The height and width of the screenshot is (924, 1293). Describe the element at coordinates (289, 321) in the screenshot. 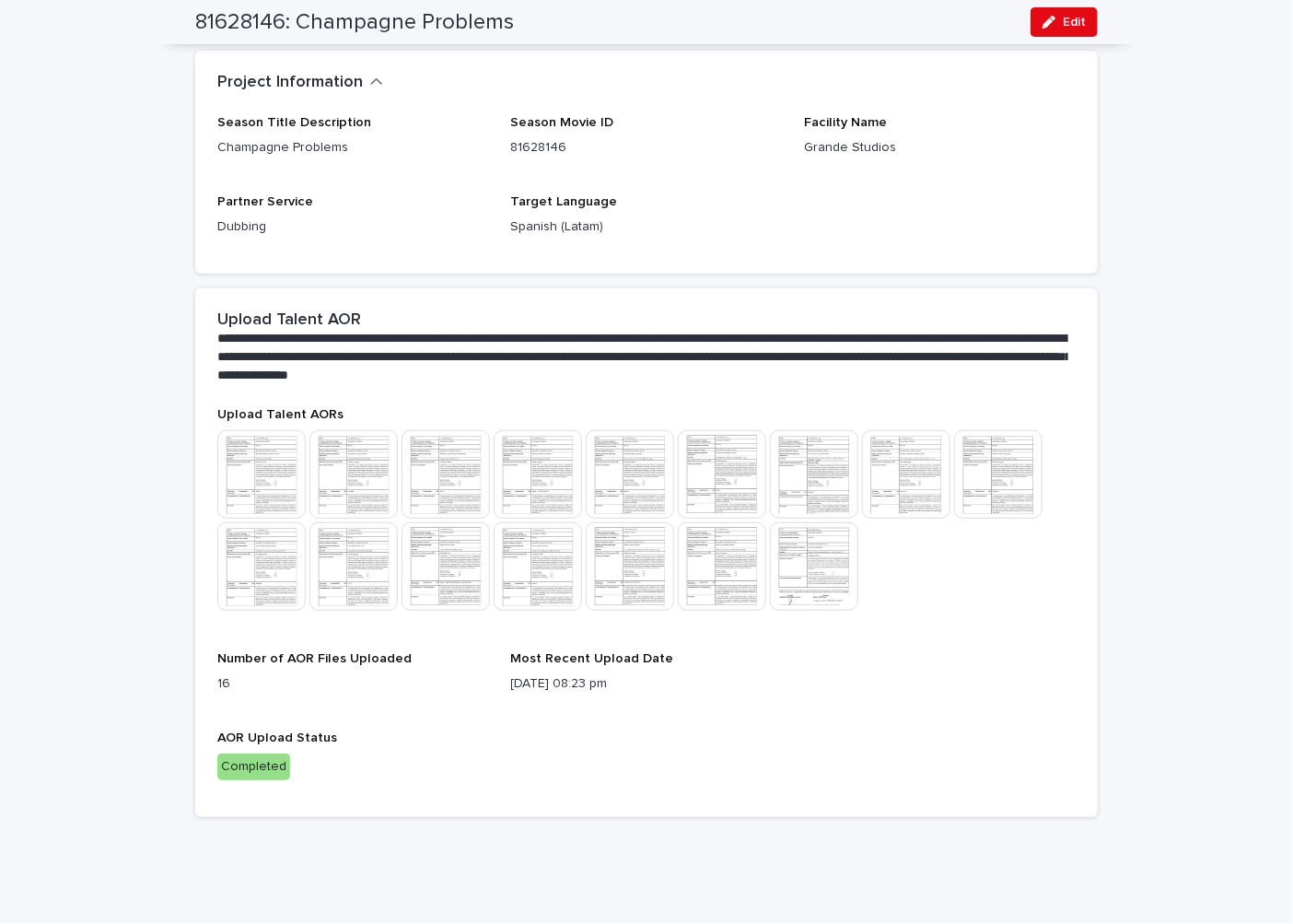

I see `h2: Upload Talent AOR` at that location.